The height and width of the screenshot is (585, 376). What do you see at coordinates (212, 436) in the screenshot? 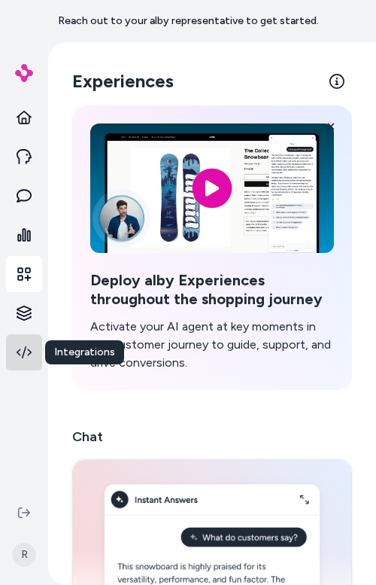
I see `h2: Chat` at bounding box center [212, 436].